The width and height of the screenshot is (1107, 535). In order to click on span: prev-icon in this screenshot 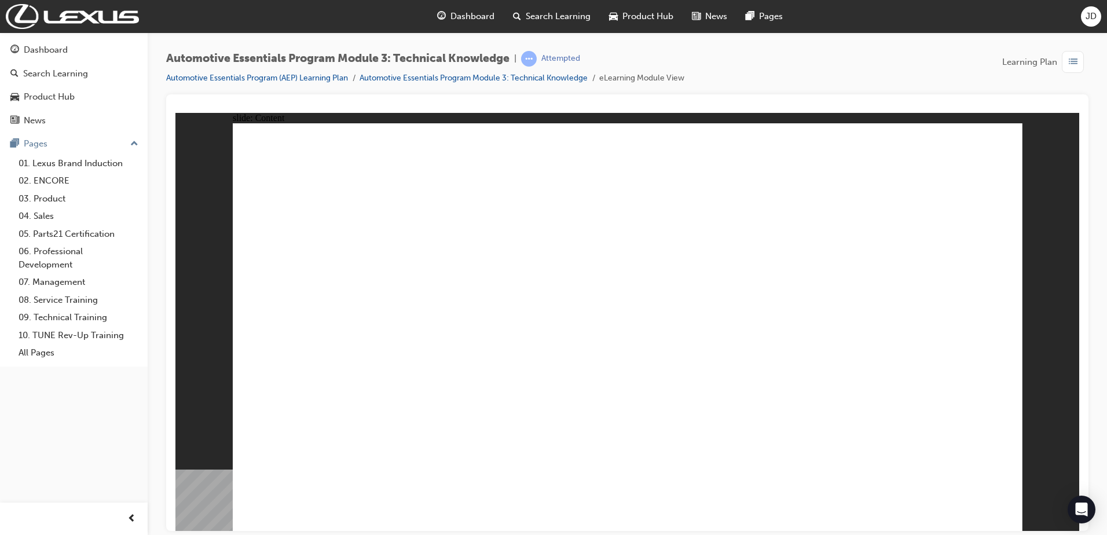, I will do `click(131, 519)`.